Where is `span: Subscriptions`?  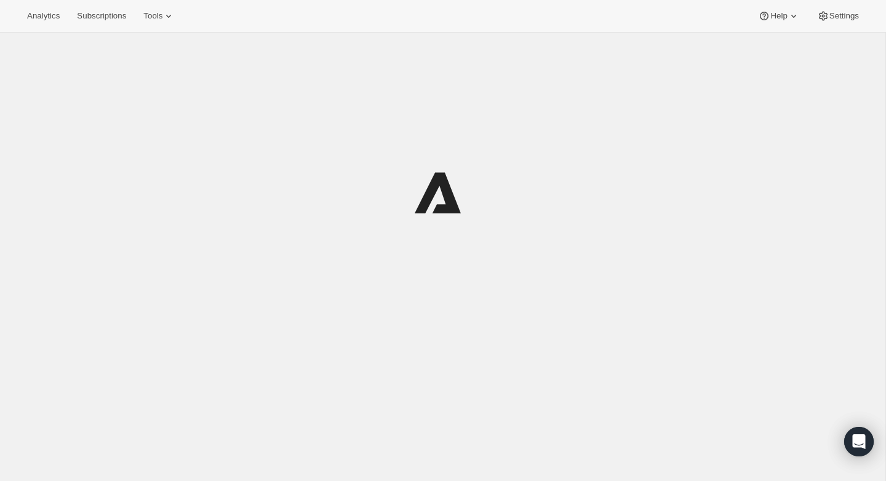
span: Subscriptions is located at coordinates (102, 16).